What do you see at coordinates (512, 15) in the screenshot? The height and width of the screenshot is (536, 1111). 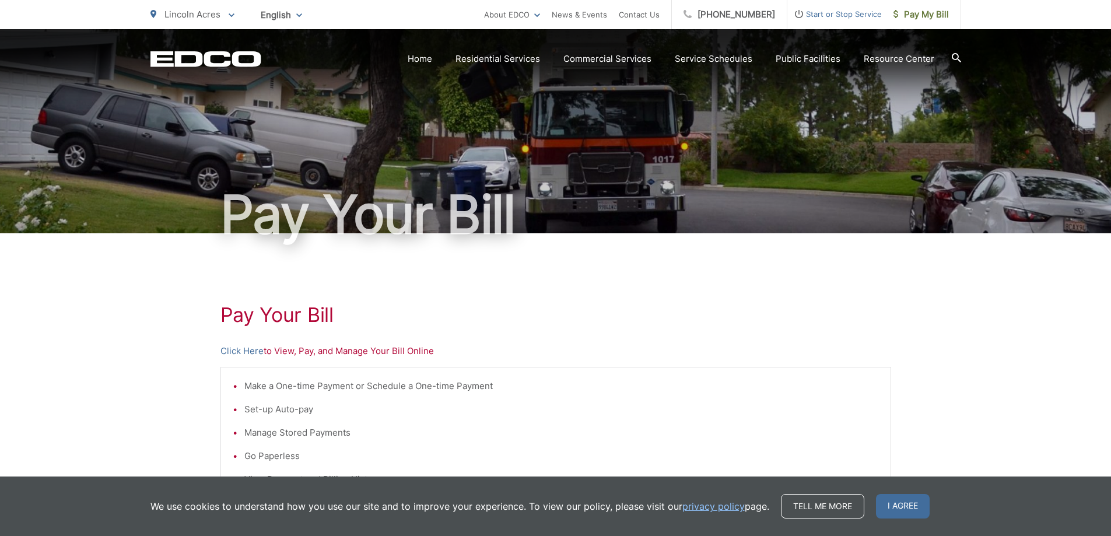 I see `a: About EDCO` at bounding box center [512, 15].